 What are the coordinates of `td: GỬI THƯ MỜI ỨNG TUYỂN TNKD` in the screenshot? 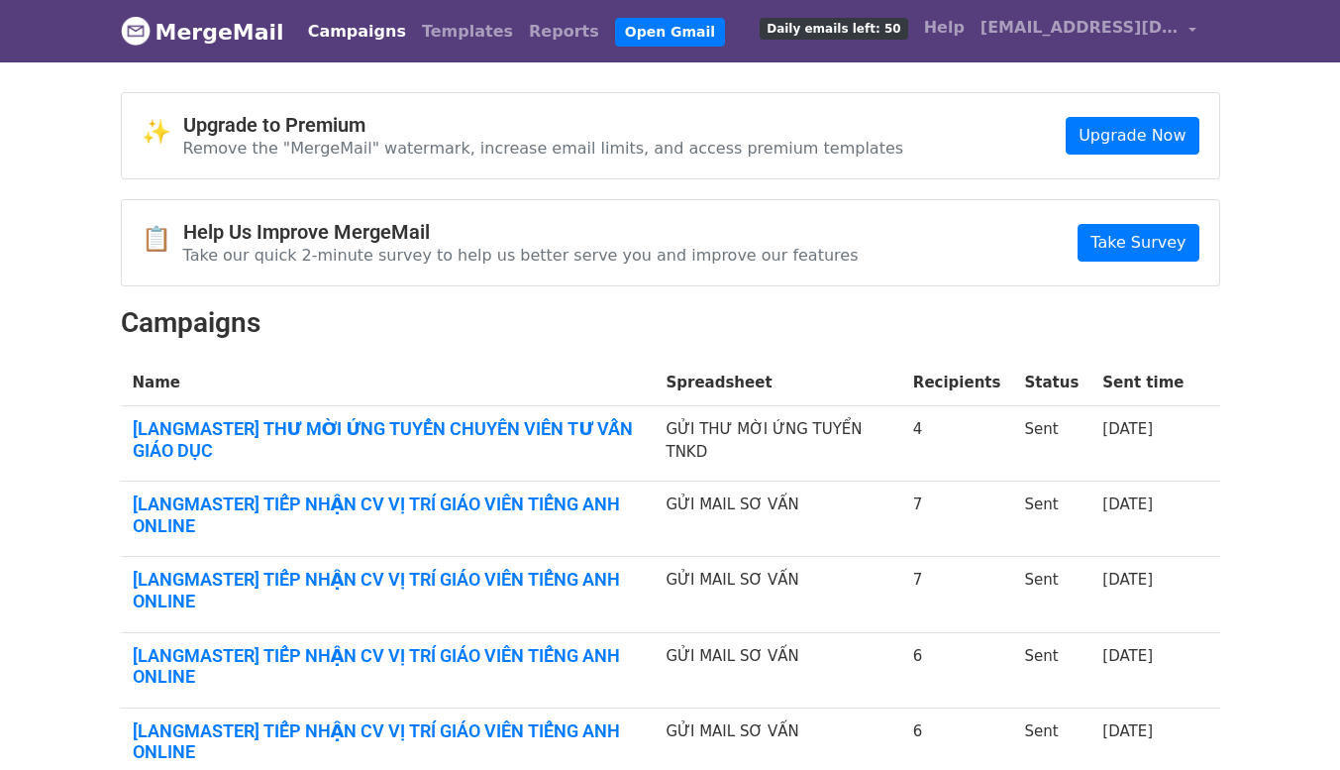 It's located at (777, 444).